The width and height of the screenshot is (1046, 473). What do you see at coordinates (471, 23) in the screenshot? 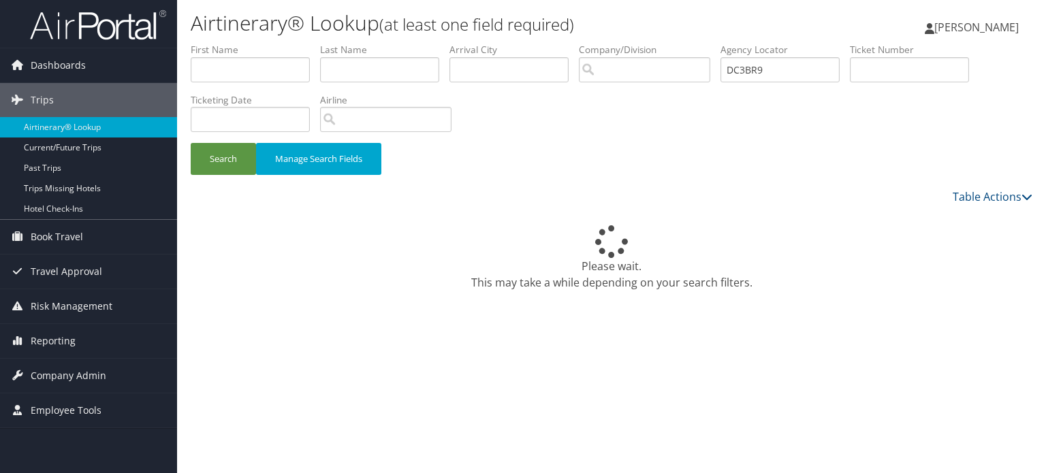
I see `h1: Airtinerary® Lookup` at bounding box center [471, 23].